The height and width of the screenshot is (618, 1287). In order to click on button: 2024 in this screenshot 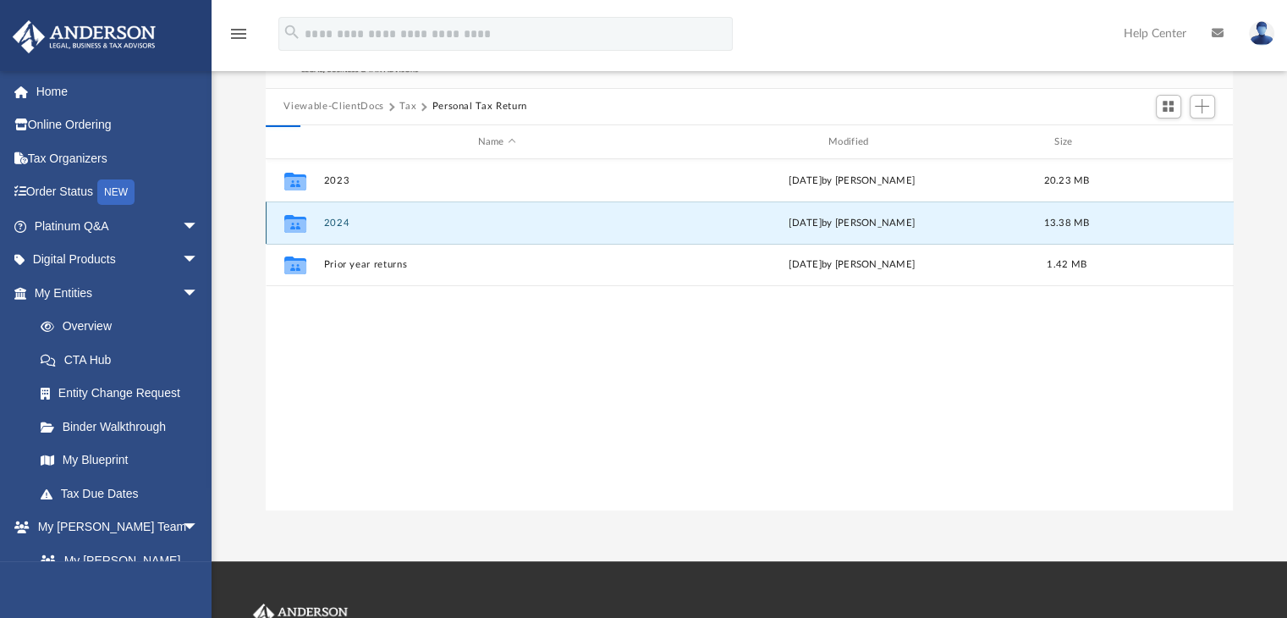, I will do `click(497, 223)`.